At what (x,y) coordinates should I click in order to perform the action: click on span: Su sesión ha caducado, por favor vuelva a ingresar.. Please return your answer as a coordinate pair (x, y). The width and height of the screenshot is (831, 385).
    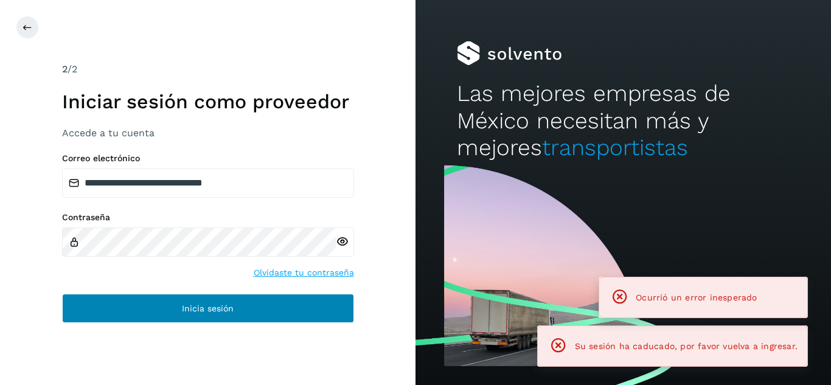
    Looking at the image, I should click on (686, 346).